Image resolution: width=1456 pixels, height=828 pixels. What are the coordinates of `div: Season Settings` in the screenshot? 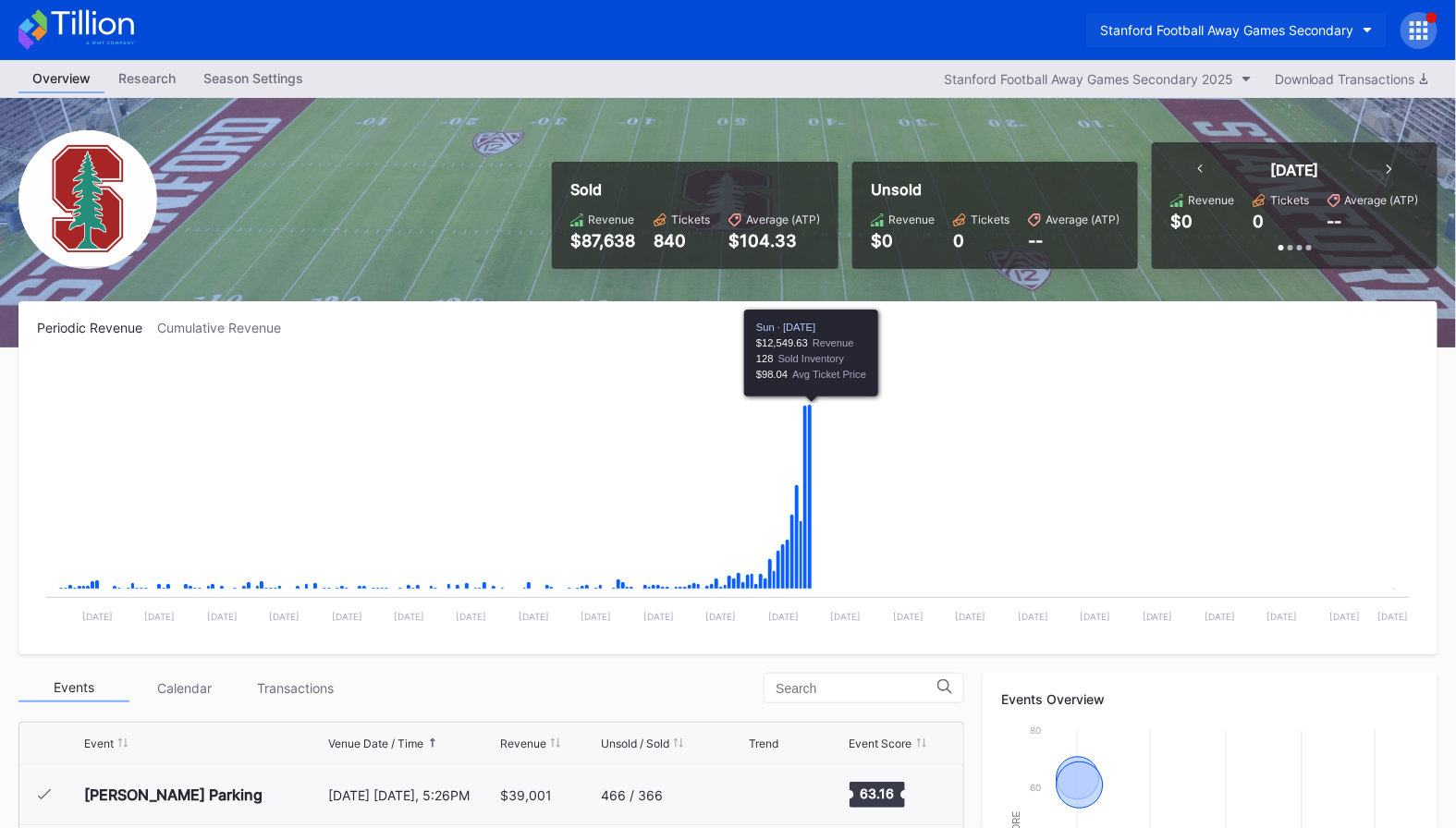 It's located at (254, 77).